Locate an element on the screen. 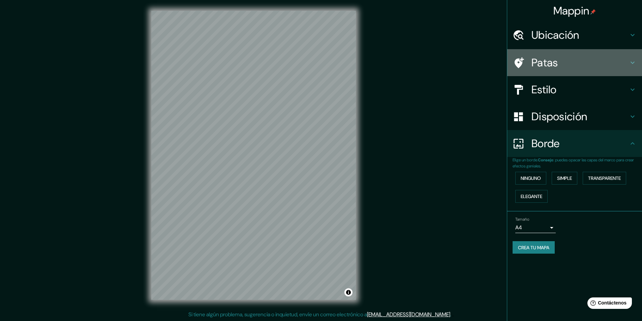 This screenshot has height=321, width=642. button: Crea tu mapa is located at coordinates (533, 248).